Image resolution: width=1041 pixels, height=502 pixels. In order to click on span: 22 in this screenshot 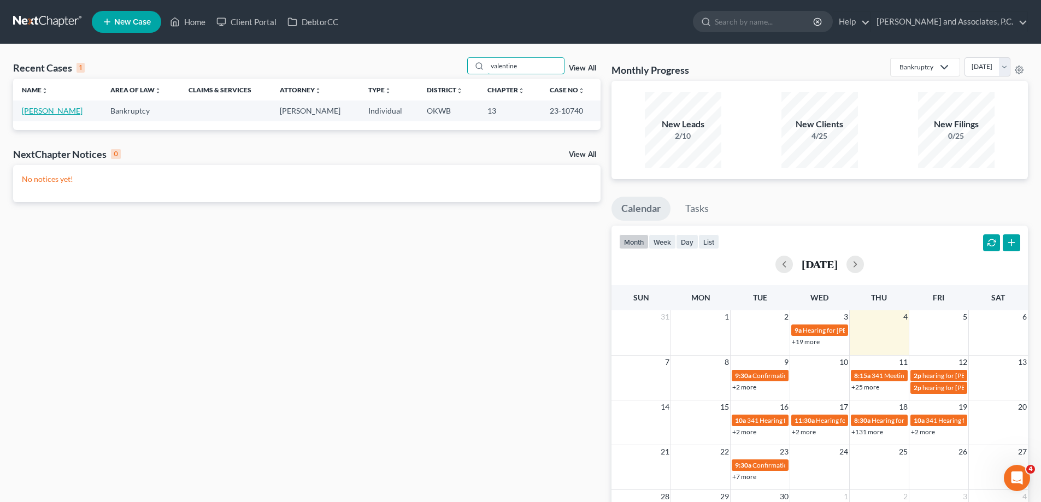, I will do `click(724, 452)`.